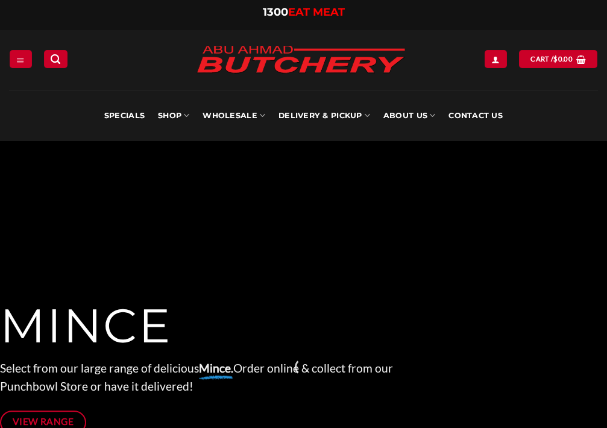 The height and width of the screenshot is (428, 607). What do you see at coordinates (558, 58) in the screenshot?
I see `a: Cart /$0.00` at bounding box center [558, 58].